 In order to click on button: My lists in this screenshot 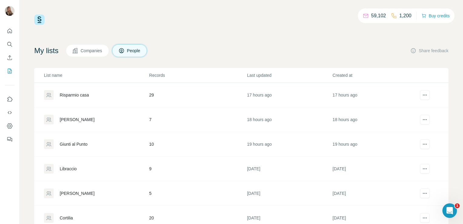, I will do `click(10, 71)`.